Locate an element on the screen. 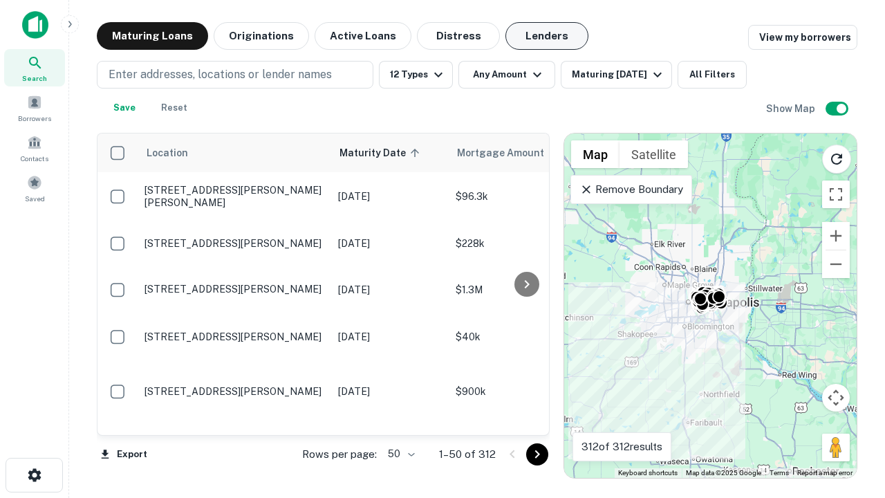 The height and width of the screenshot is (498, 885). span: Borrowers is located at coordinates (35, 118).